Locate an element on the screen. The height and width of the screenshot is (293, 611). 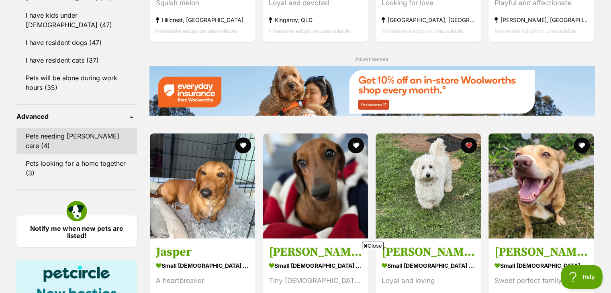
a: Everyday Insurance promotional banner is located at coordinates (372, 91).